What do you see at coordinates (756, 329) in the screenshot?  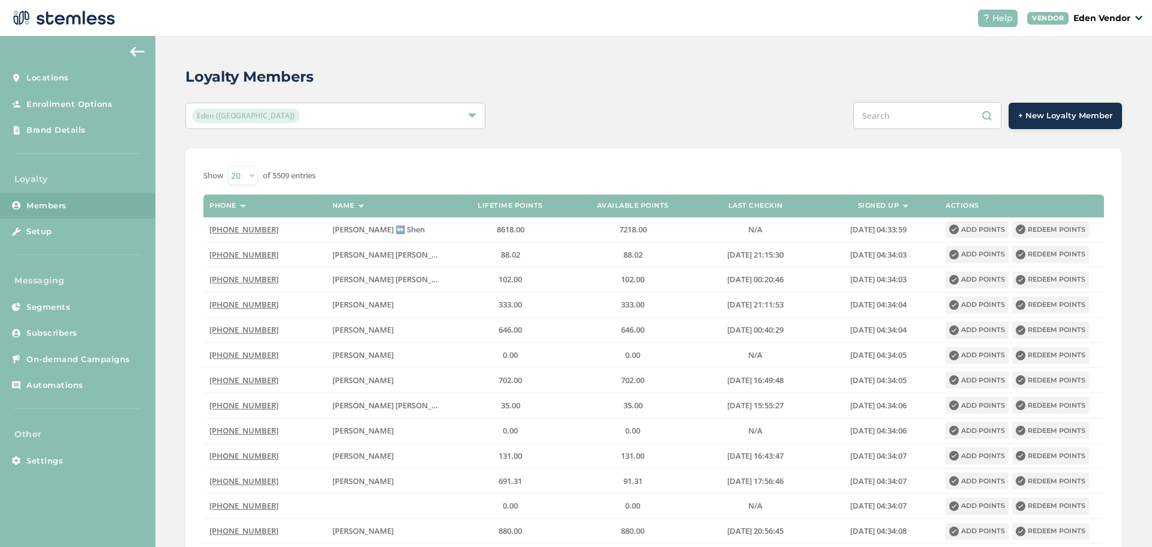 I see `label: 2020-07-21 00:40:29` at bounding box center [756, 329].